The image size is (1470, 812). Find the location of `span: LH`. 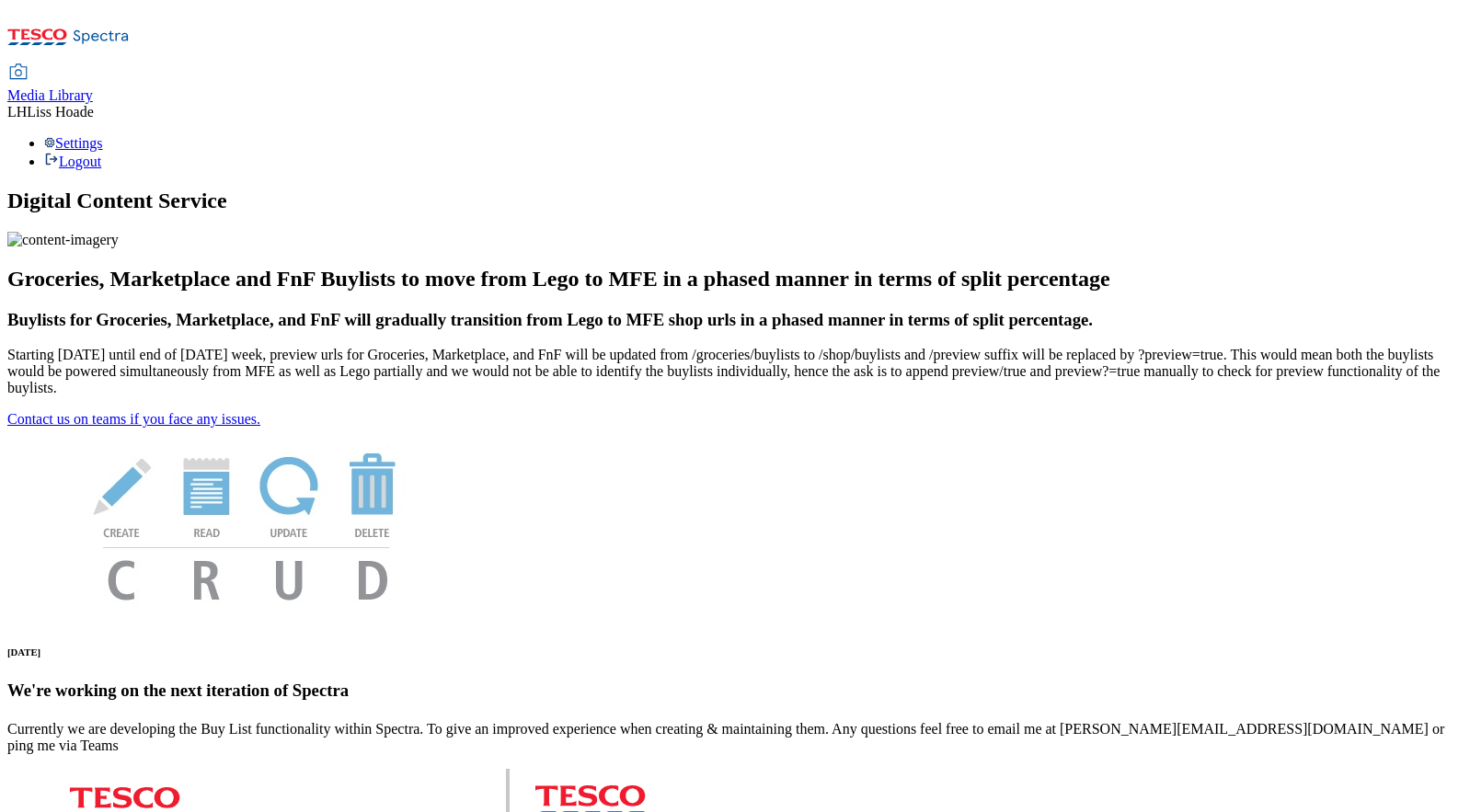

span: LH is located at coordinates (17, 111).